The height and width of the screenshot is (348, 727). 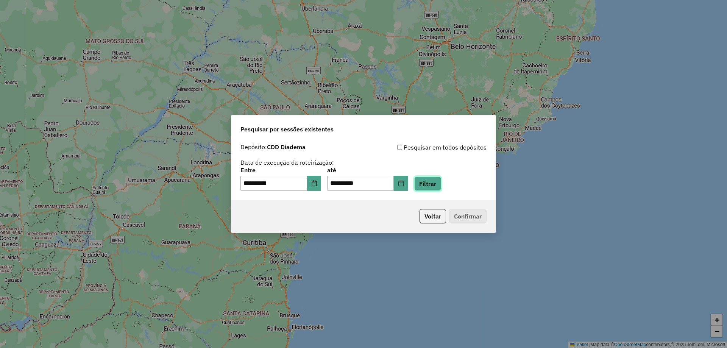 I want to click on div: Pesquisar em todos depósitos, so click(x=425, y=147).